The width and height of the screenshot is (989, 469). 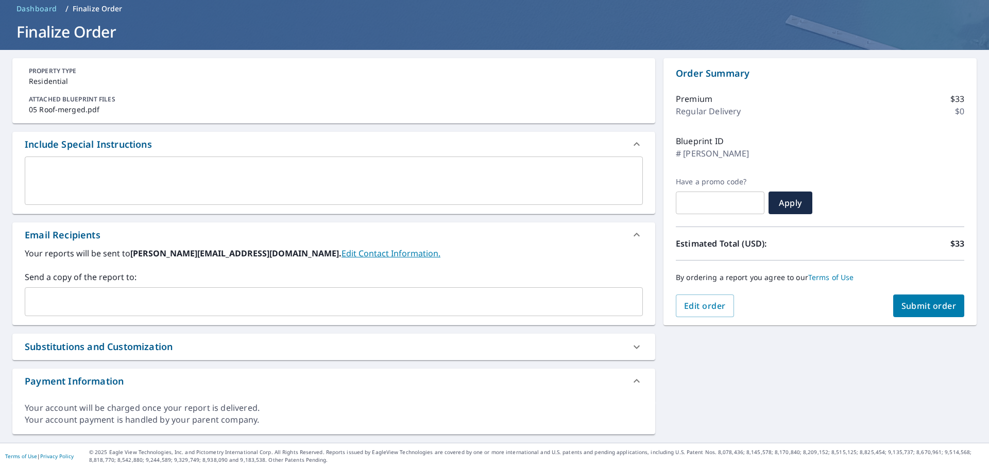 What do you see at coordinates (334, 408) in the screenshot?
I see `div: Your account will be charged once your report is delivered.` at bounding box center [334, 408].